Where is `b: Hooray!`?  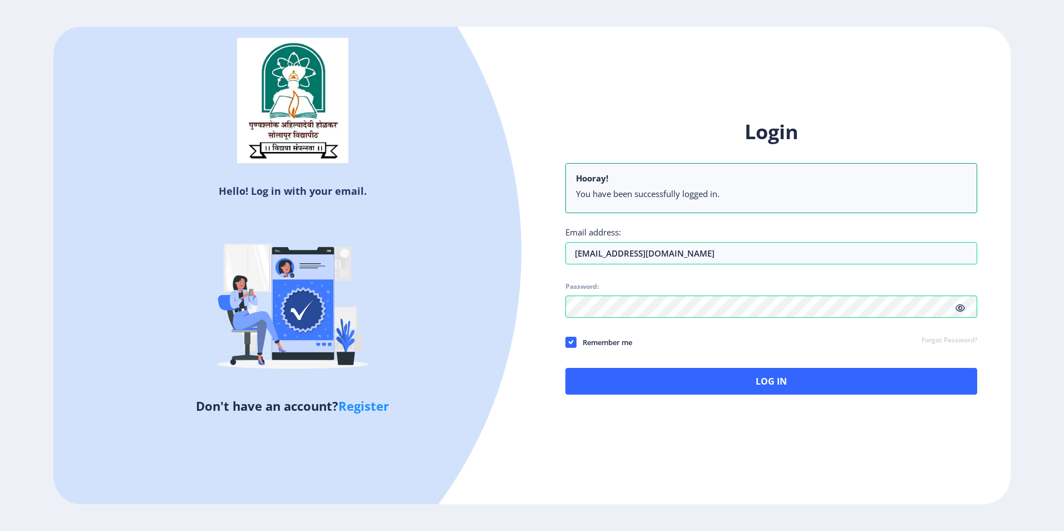 b: Hooray! is located at coordinates (592, 178).